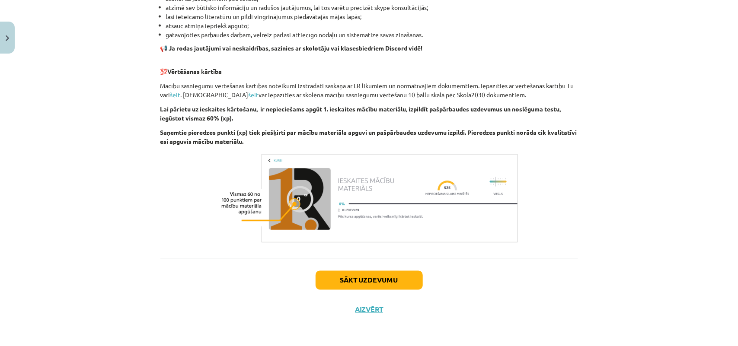 The height and width of the screenshot is (346, 738). Describe the element at coordinates (369, 280) in the screenshot. I see `button: Sākt uzdevumu` at that location.